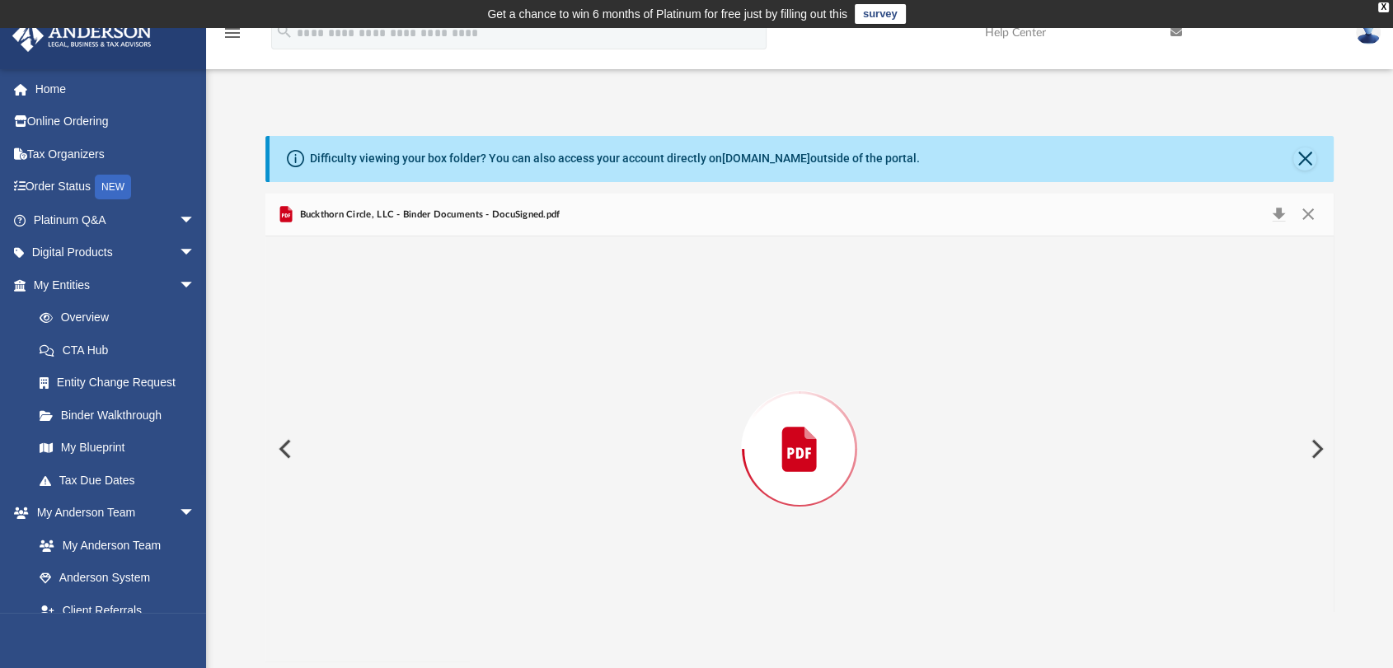 The height and width of the screenshot is (668, 1393). Describe the element at coordinates (1383, 7) in the screenshot. I see `div: close` at that location.